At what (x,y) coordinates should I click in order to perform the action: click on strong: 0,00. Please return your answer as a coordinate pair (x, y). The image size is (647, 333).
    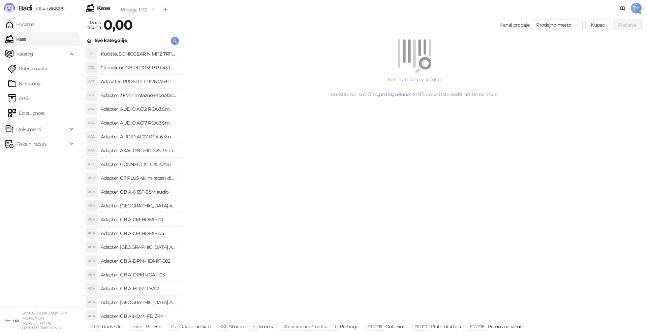
    Looking at the image, I should click on (118, 25).